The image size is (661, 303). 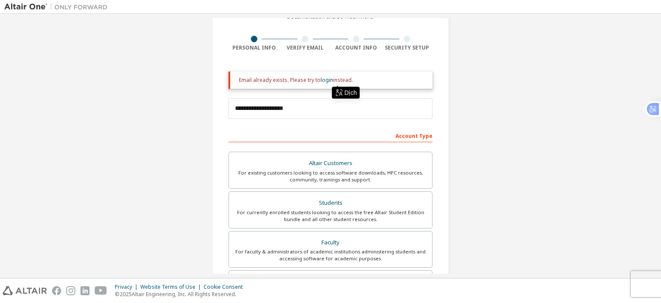 I want to click on img: Altair One, so click(x=58, y=7).